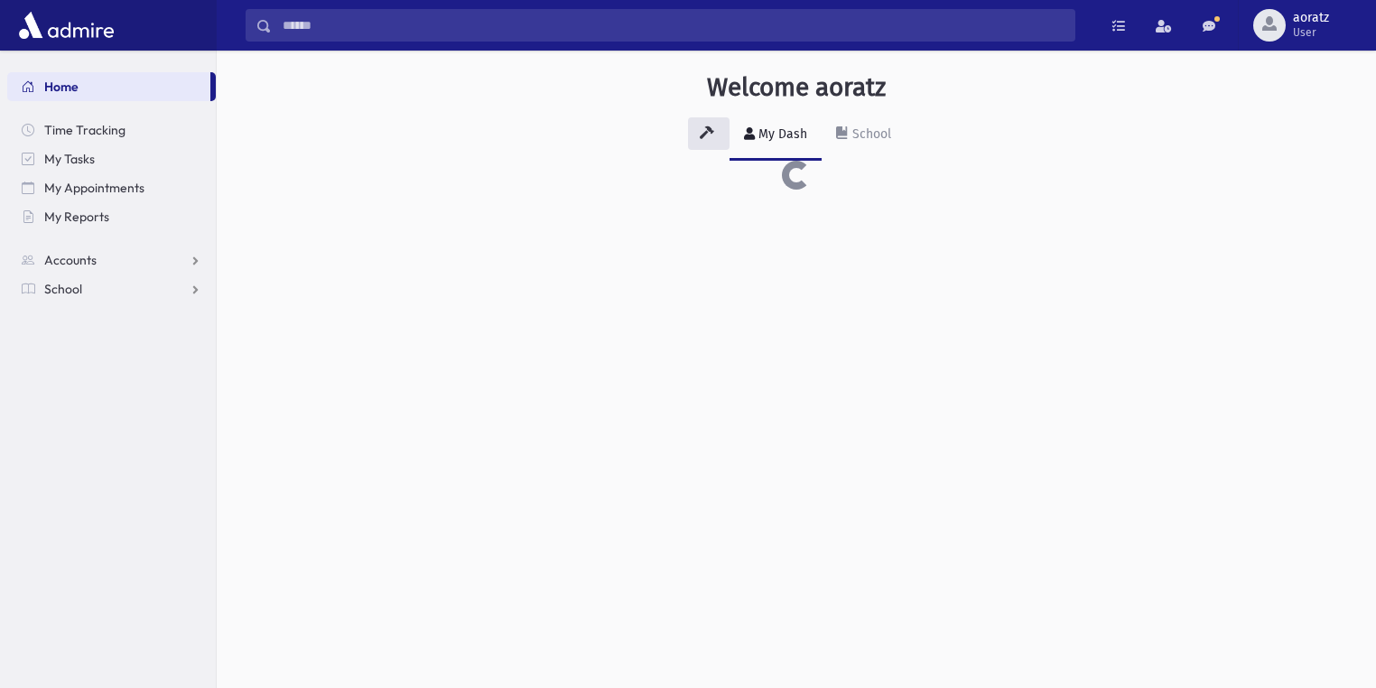  I want to click on div: School, so click(869, 134).